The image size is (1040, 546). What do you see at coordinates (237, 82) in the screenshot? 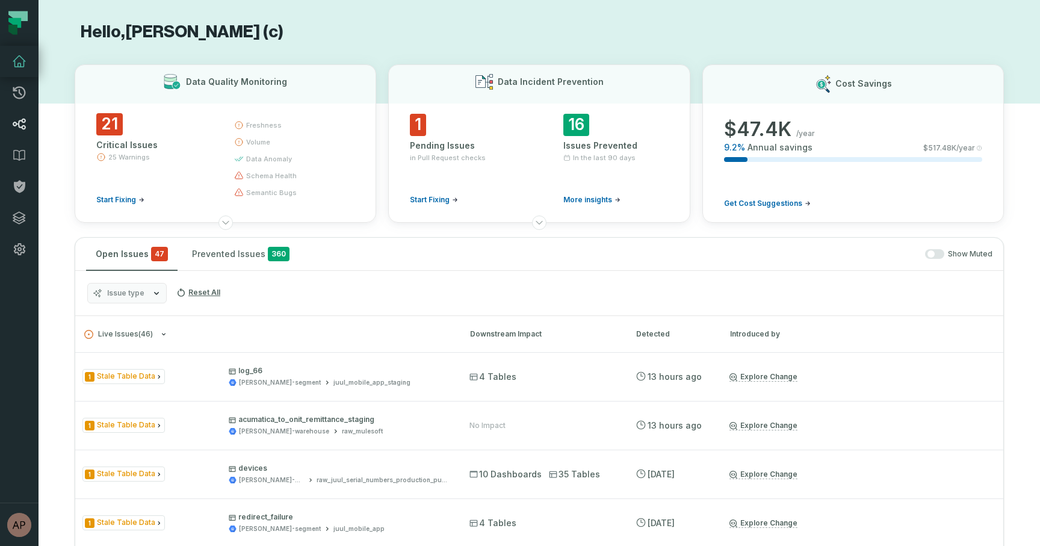
I see `h3: Data Quality Monitoring` at bounding box center [237, 82].